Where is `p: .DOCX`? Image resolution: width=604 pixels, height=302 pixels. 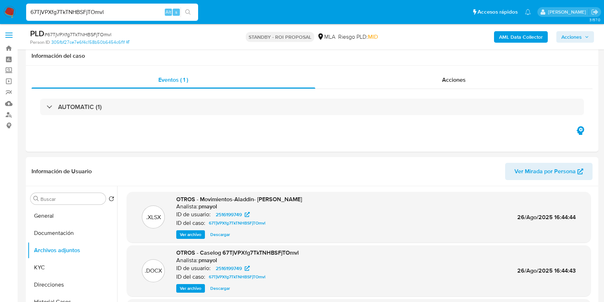
p: .DOCX is located at coordinates (153, 271).